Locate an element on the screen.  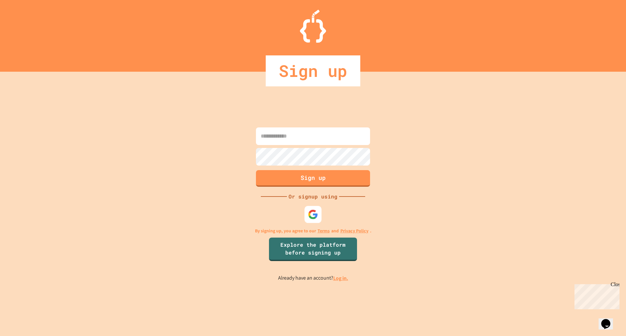
div: Or signup using is located at coordinates (313, 196).